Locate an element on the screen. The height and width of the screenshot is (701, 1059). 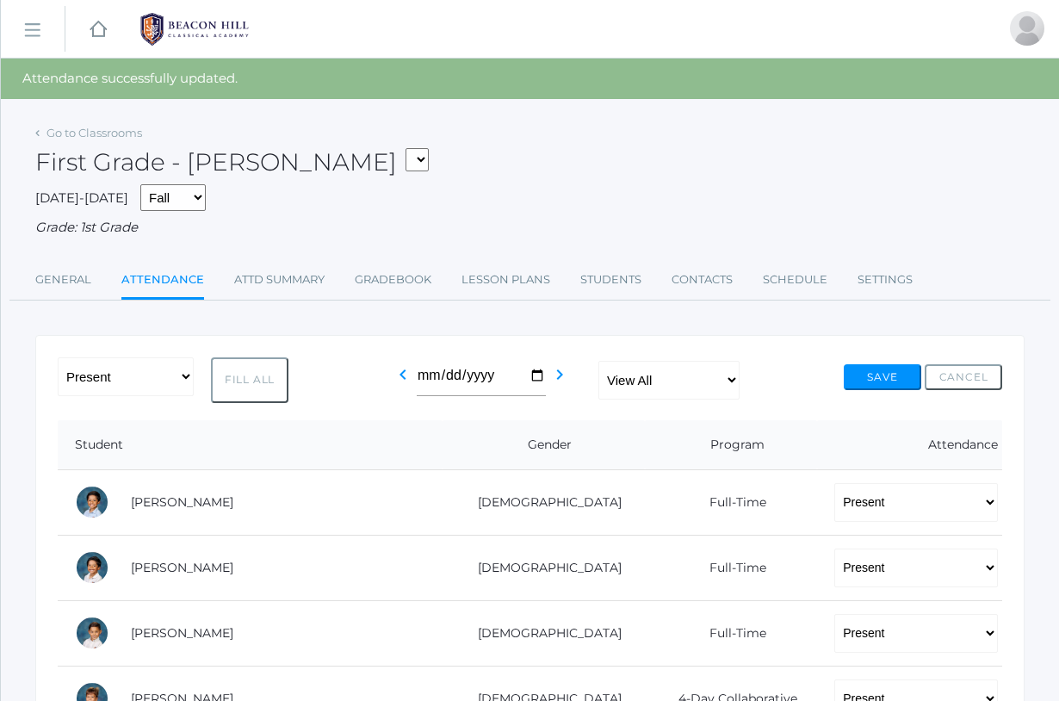
button: Save is located at coordinates (882, 377).